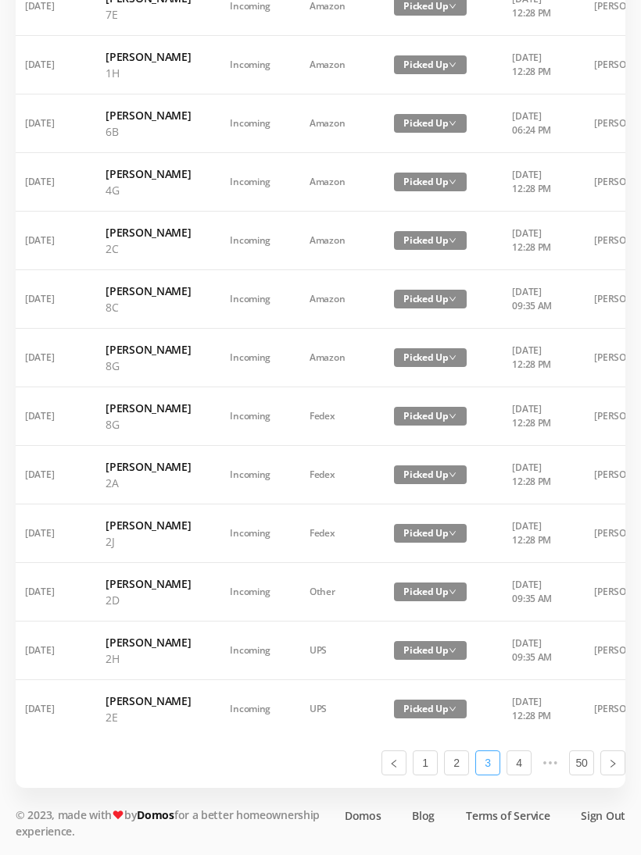 This screenshot has height=855, width=641. What do you see at coordinates (394, 763) in the screenshot?
I see `li: Previous Page` at bounding box center [394, 763].